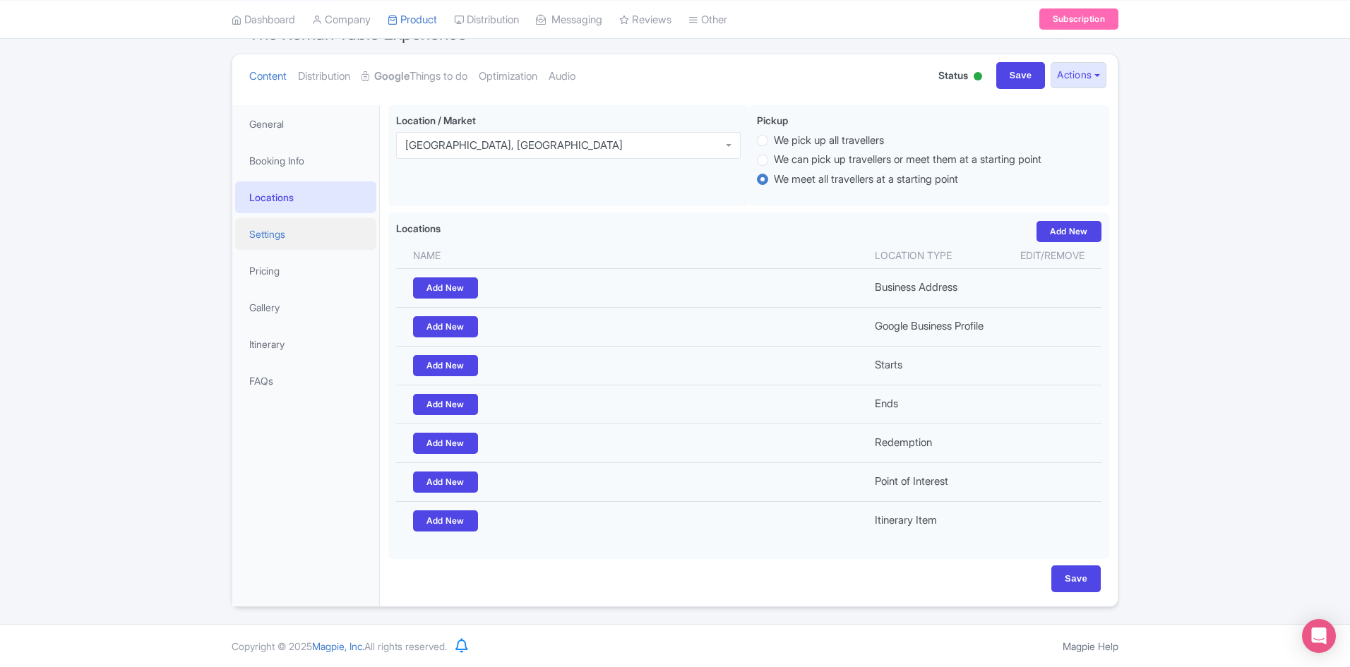 This screenshot has width=1350, height=667. Describe the element at coordinates (306, 234) in the screenshot. I see `a: Settings` at that location.